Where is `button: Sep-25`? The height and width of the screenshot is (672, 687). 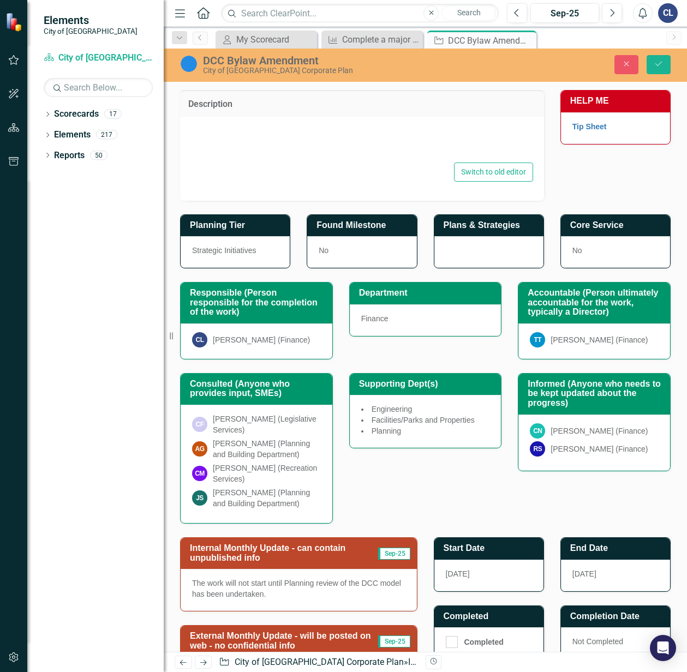
button: Sep-25 is located at coordinates (565, 13).